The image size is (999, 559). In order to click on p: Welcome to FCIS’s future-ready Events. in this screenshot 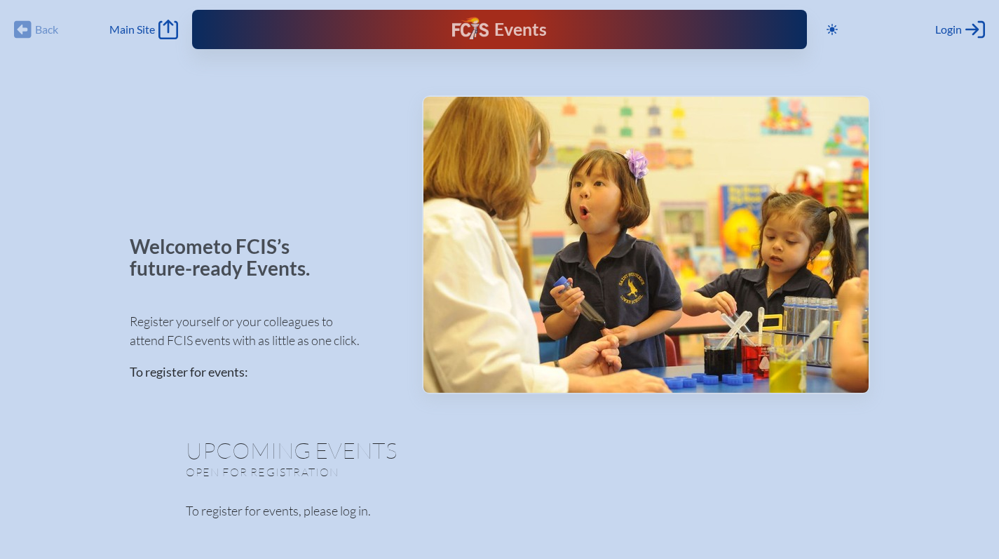, I will do `click(228, 257)`.